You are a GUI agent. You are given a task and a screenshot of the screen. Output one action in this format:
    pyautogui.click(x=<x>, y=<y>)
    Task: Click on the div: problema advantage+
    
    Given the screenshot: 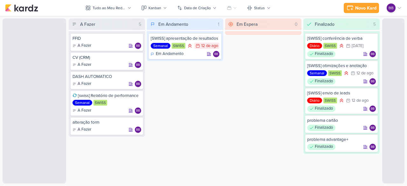 What is the action you would take?
    pyautogui.click(x=342, y=140)
    